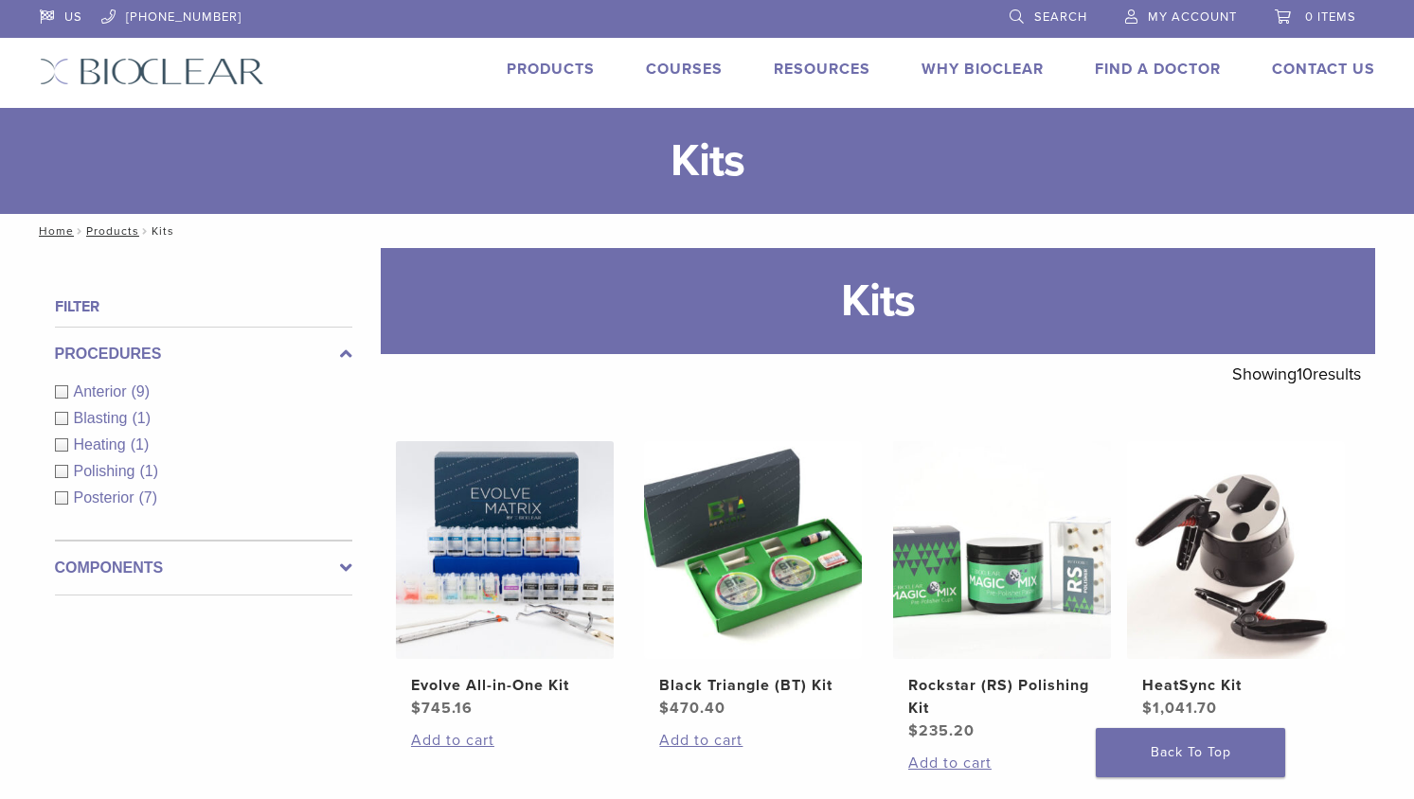 The width and height of the screenshot is (1414, 799). What do you see at coordinates (753, 741) in the screenshot?
I see `a: Add to cart: “Black Triangle (BT) Kit”` at bounding box center [753, 741].